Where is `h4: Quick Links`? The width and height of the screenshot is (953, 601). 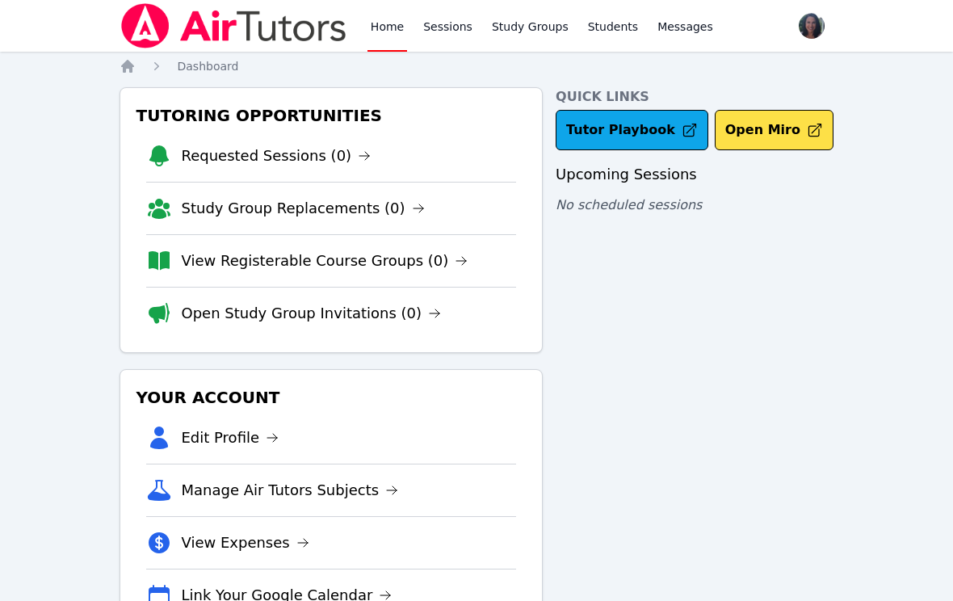 h4: Quick Links is located at coordinates (695, 97).